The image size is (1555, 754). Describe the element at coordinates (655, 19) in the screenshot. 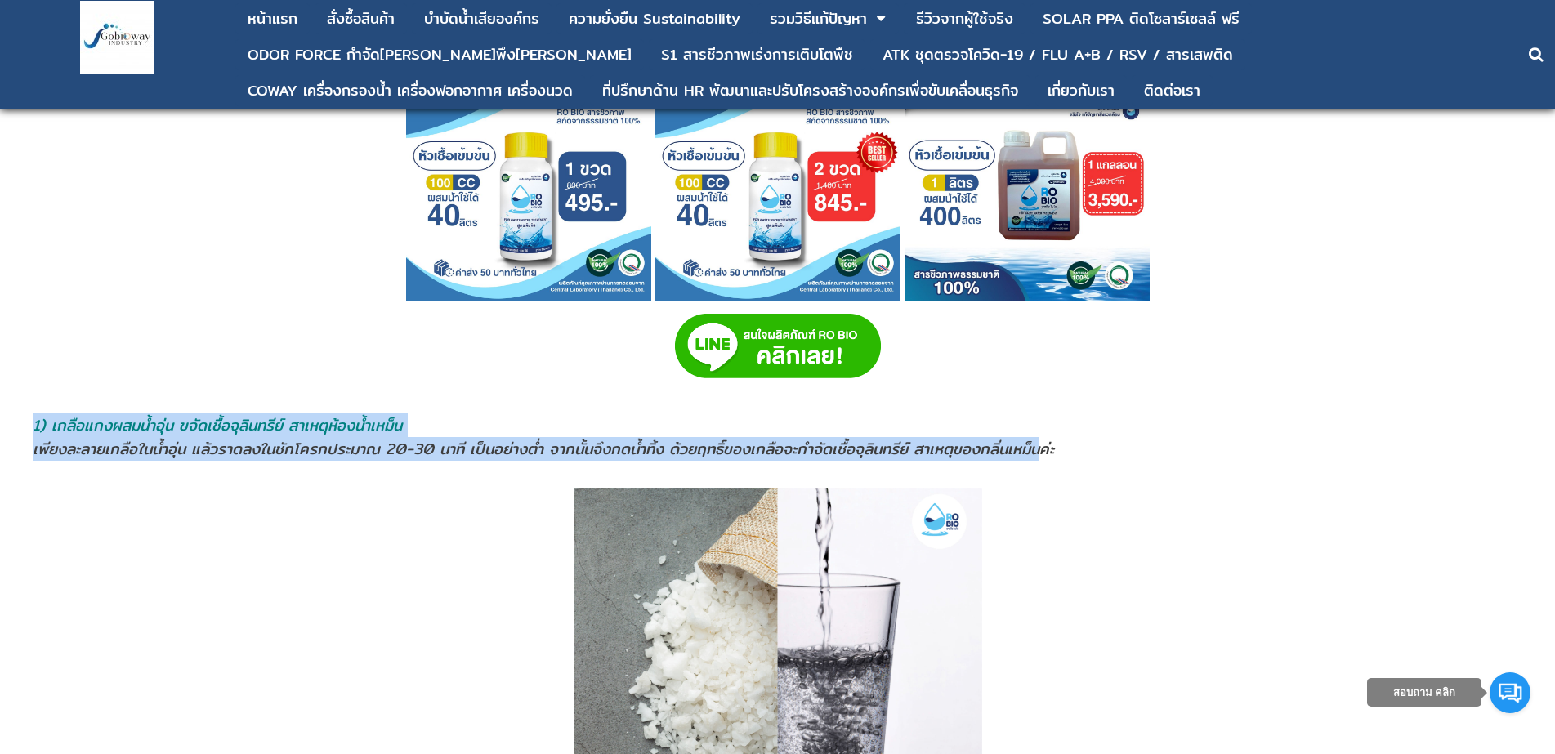

I see `a: ความยั่งยืน Sustainability` at that location.